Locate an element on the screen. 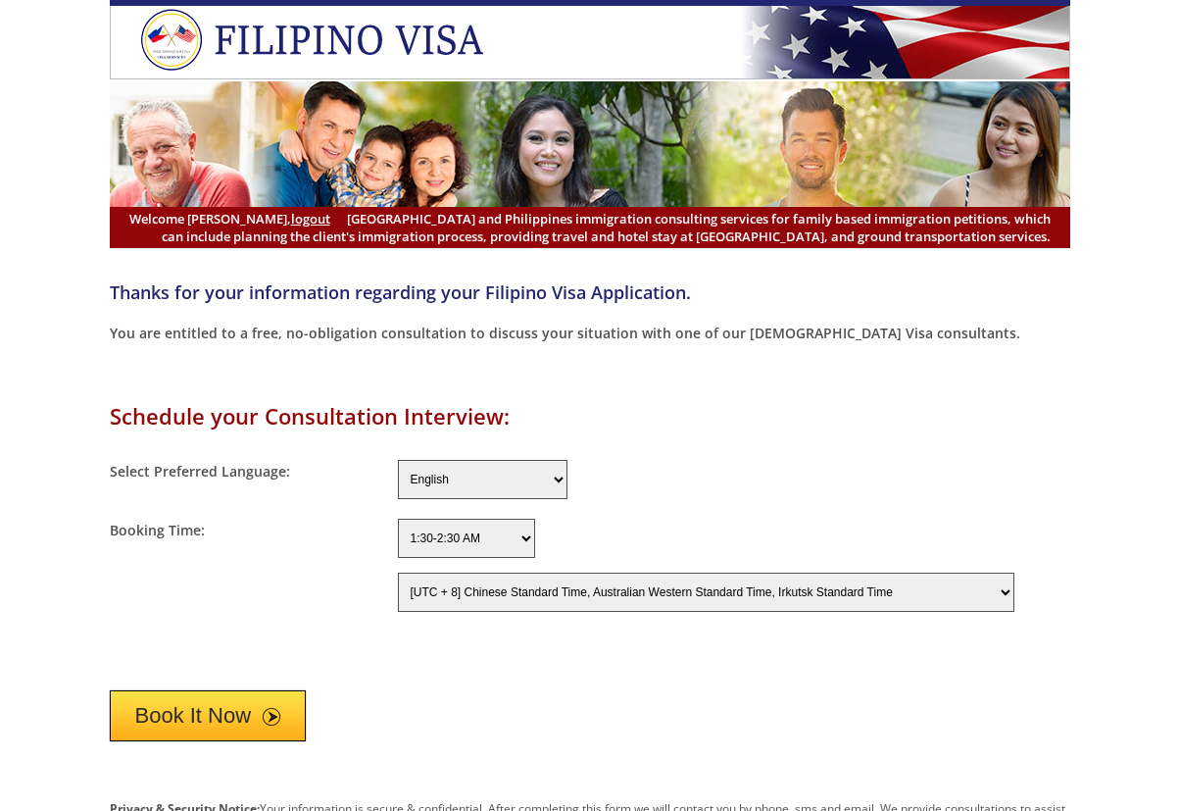  a: logout is located at coordinates (311, 219).